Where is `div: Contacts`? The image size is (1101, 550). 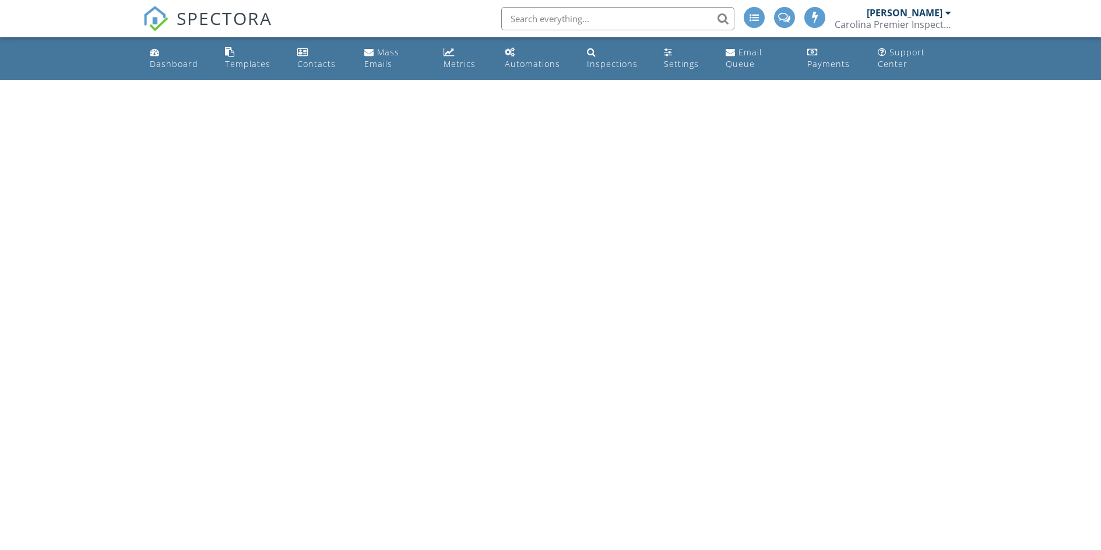 div: Contacts is located at coordinates (317, 64).